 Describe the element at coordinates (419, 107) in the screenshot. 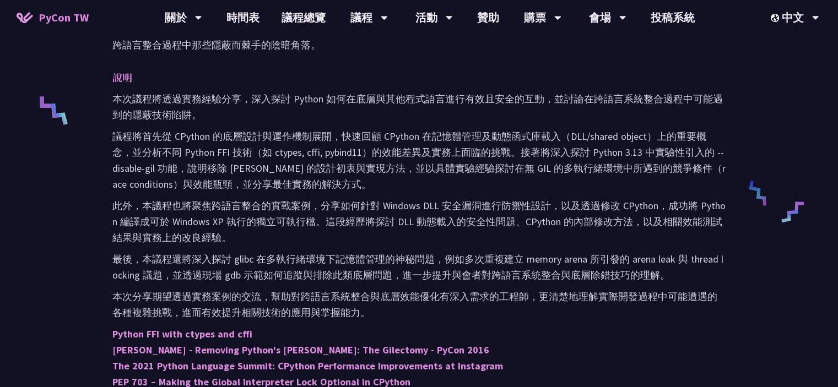

I see `p: 本次議程將透過實務經驗分享，深入探討 Python 如何在底層與其他程式語言進行有效且安全的互動，並討論在跨語言系統整合過程中可能遇到的隱蔽技術陷阱。` at that location.